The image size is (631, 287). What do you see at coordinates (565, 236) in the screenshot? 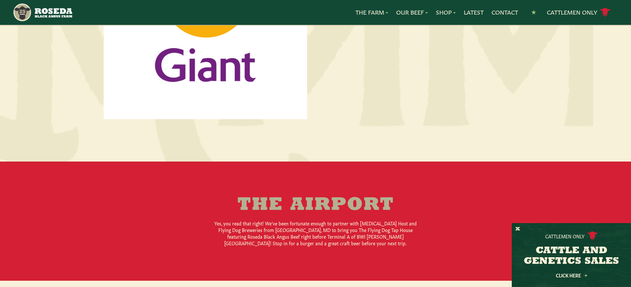
I see `p: Cattlemen Only` at bounding box center [565, 236].